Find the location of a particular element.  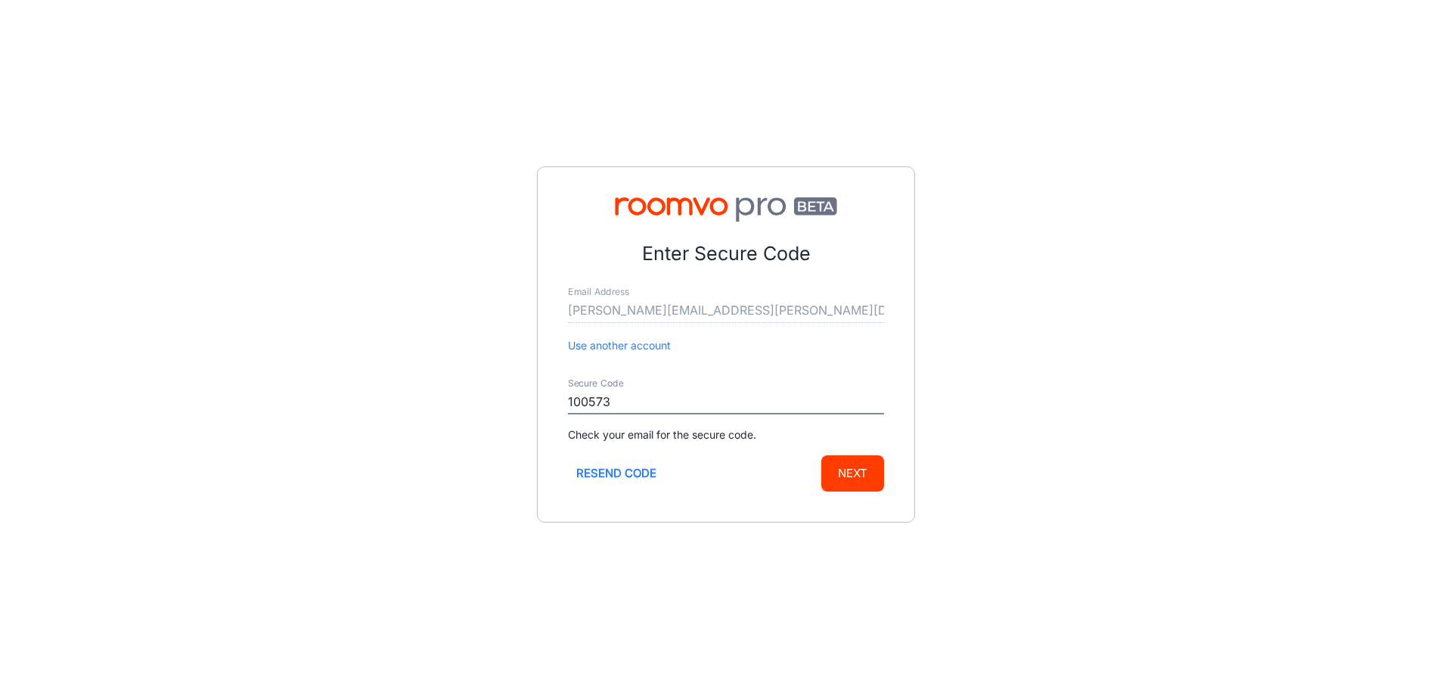

label: Email Address is located at coordinates (598, 292).